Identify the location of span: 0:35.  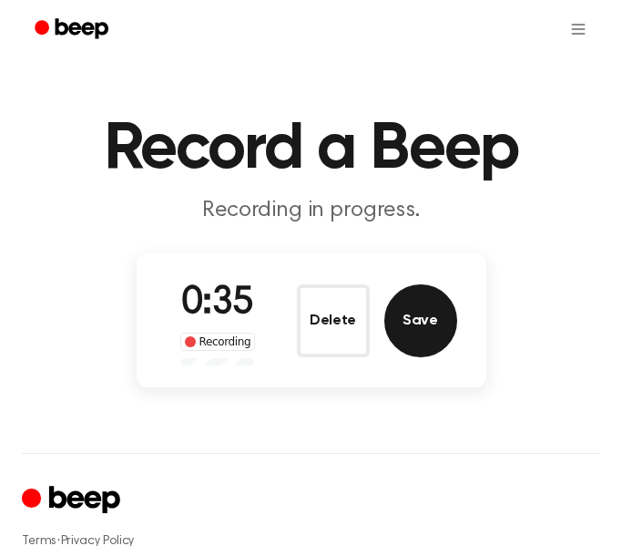
(218, 303).